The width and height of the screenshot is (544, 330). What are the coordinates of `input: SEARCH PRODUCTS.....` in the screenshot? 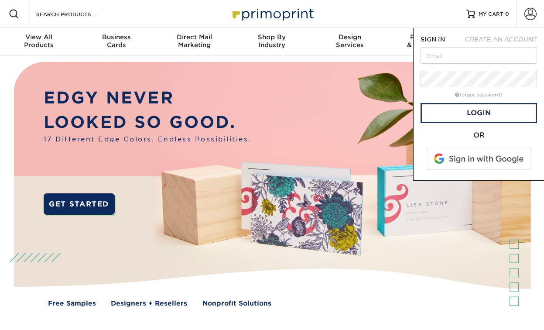 It's located at (78, 14).